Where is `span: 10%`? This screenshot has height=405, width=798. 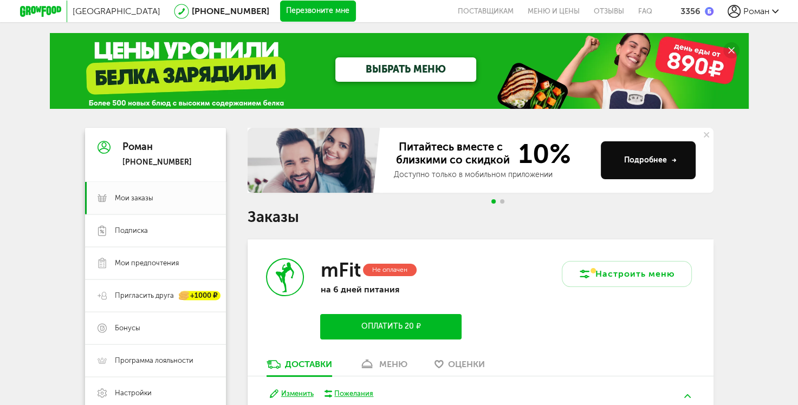
span: 10% is located at coordinates (541, 154).